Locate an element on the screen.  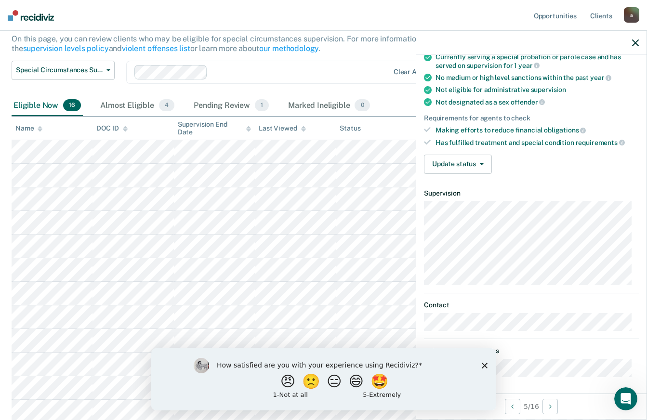
div: a is located at coordinates (631, 15).